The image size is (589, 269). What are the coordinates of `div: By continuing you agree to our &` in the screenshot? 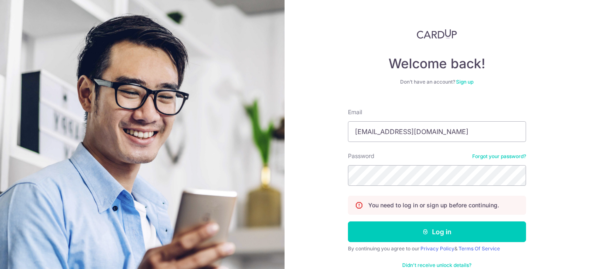 It's located at (437, 249).